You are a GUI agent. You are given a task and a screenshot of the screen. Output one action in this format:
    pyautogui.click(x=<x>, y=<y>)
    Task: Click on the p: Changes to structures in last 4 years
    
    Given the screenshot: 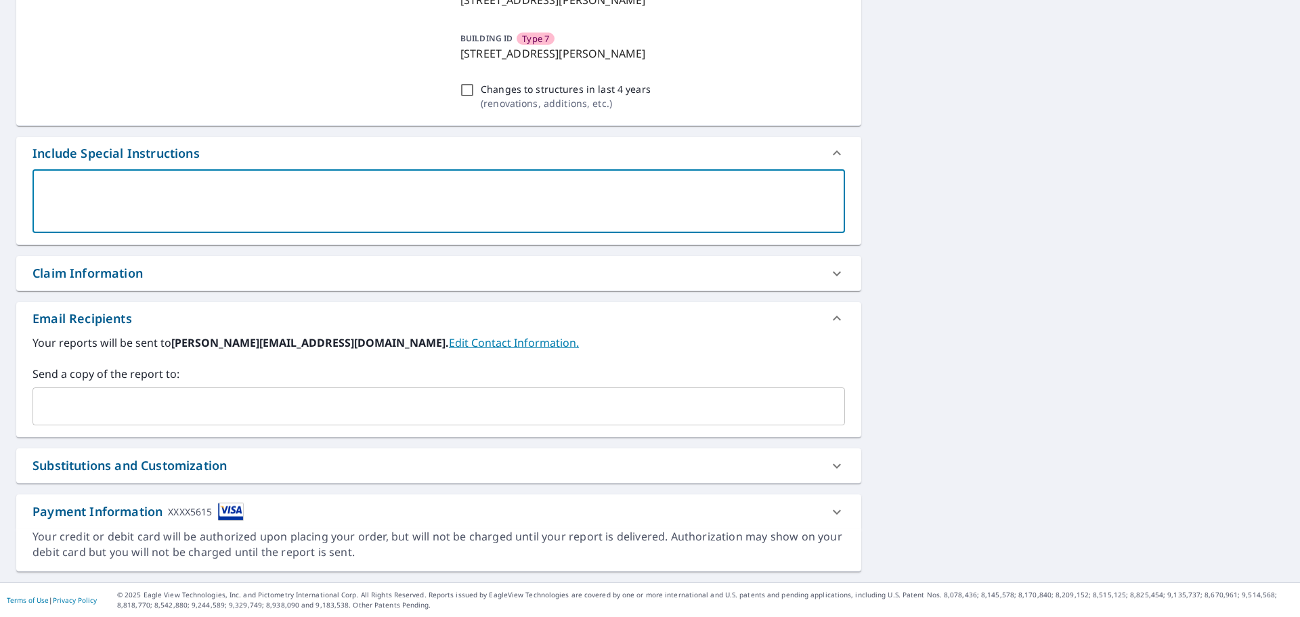 What is the action you would take?
    pyautogui.click(x=565, y=89)
    